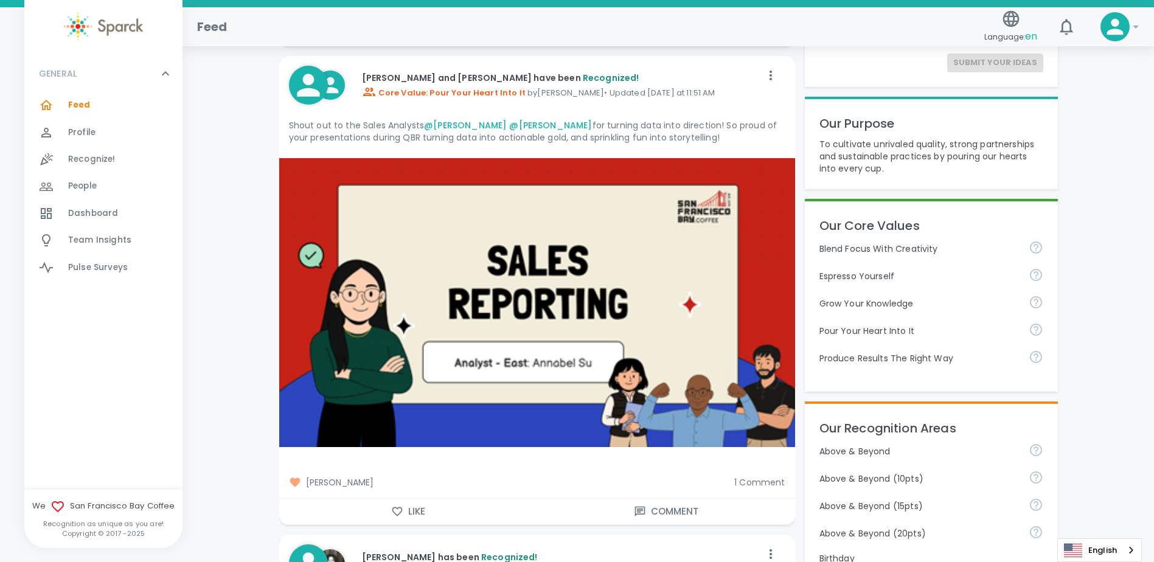 The width and height of the screenshot is (1154, 562). What do you see at coordinates (1036, 275) in the screenshot?
I see `svg: Share your voice and your ideas` at bounding box center [1036, 275].